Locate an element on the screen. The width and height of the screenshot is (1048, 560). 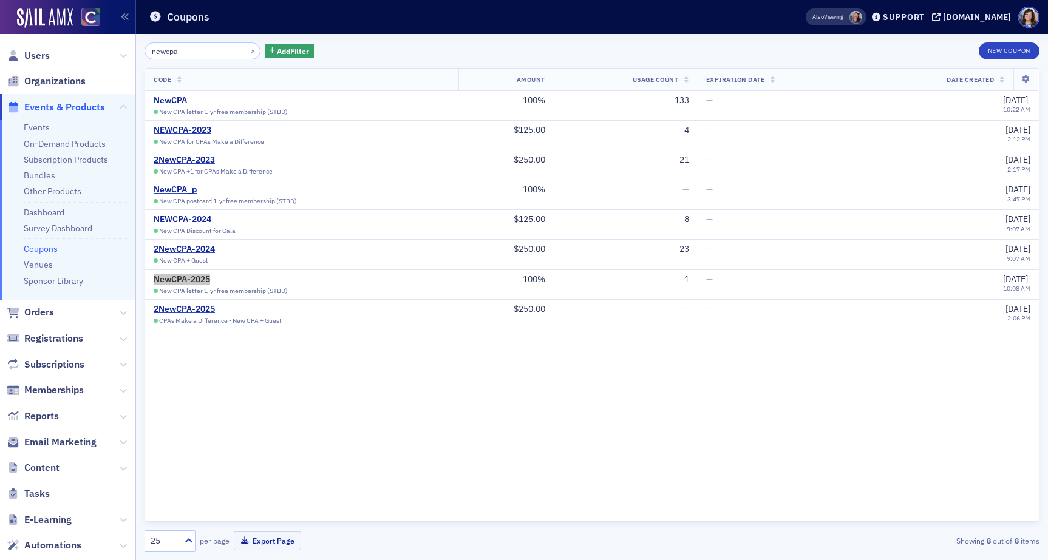
time: 3:47 PM is located at coordinates (1019, 199).